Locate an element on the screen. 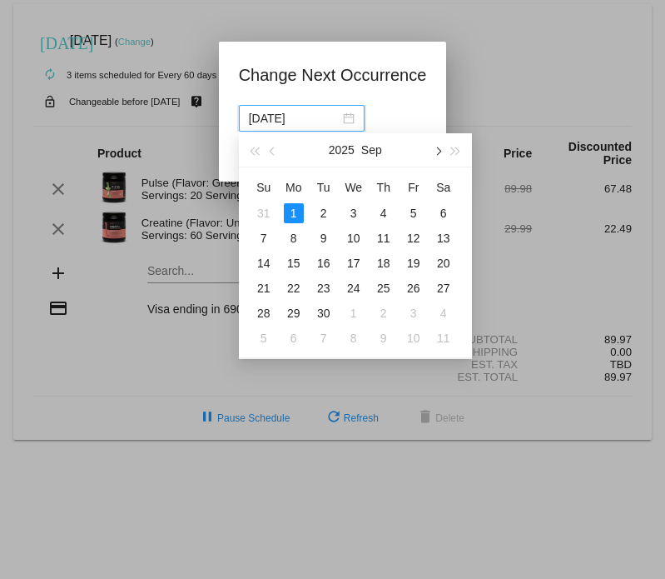 The height and width of the screenshot is (579, 665). button: 2025 is located at coordinates (341, 150).